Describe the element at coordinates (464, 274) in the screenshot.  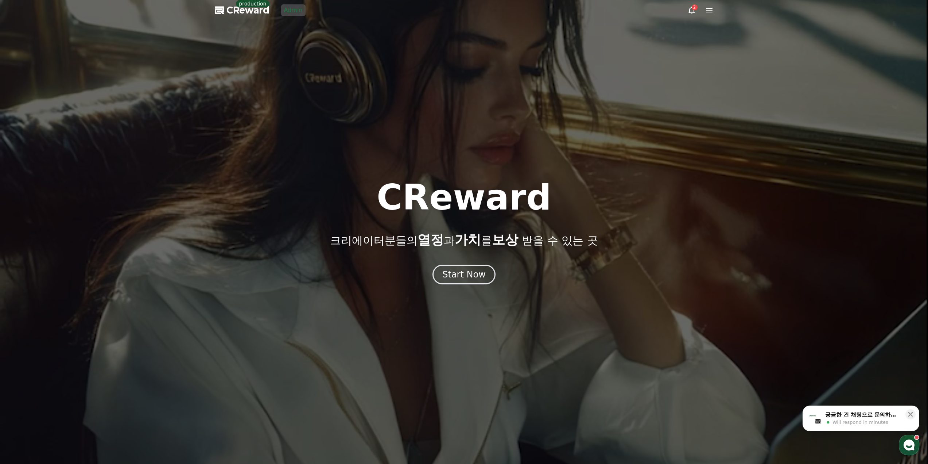
I see `div: Start Now` at that location.